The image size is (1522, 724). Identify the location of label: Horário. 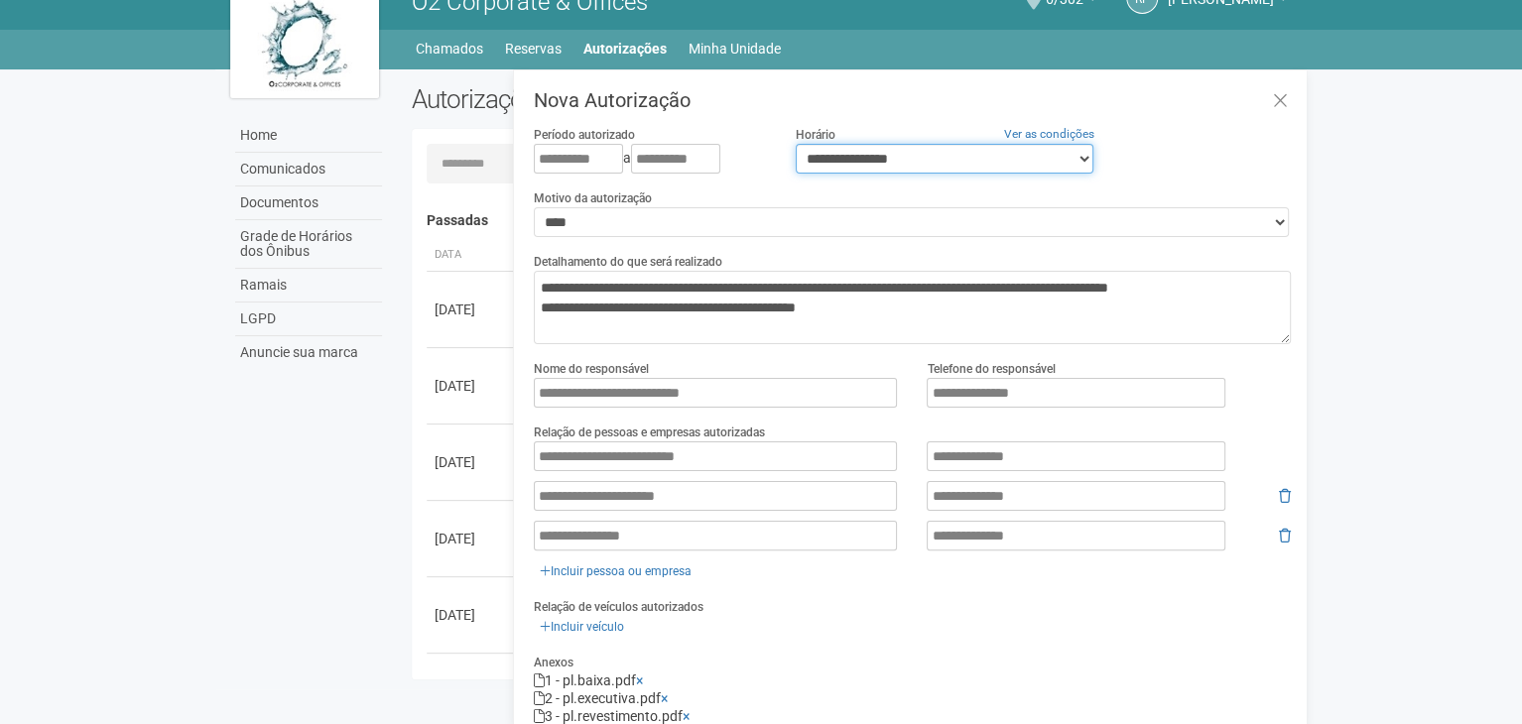
(815, 135).